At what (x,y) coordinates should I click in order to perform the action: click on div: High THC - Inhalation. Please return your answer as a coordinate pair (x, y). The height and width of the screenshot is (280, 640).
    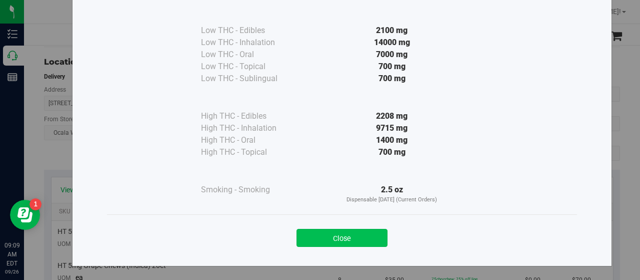
    Looking at the image, I should click on (251, 128).